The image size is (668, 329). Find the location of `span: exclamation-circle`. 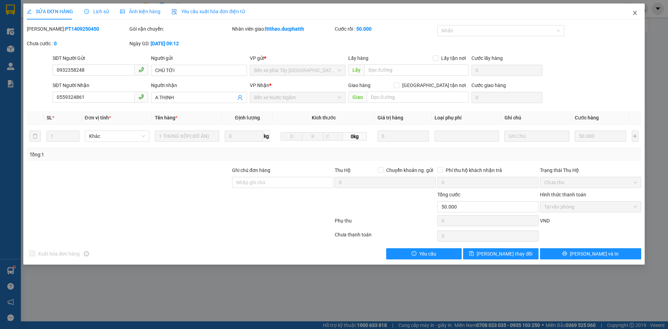

span: exclamation-circle is located at coordinates (414, 254).